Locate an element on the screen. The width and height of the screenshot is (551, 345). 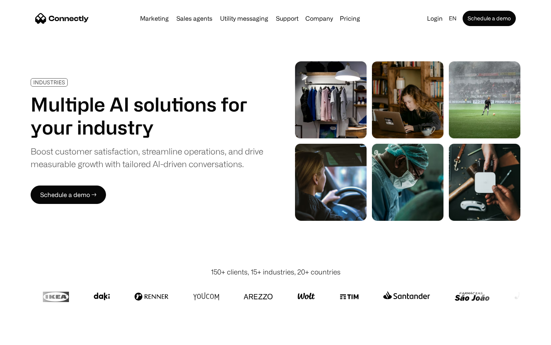
ul: Language list is located at coordinates (31, 337).